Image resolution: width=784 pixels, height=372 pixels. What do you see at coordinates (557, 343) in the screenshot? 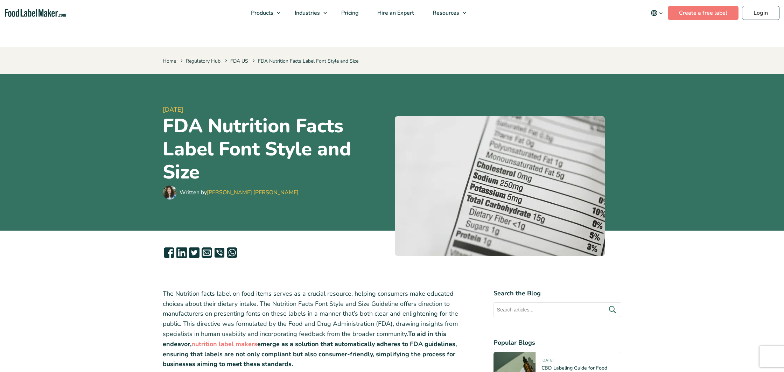
I see `h4: Popular Blogs` at bounding box center [557, 343].